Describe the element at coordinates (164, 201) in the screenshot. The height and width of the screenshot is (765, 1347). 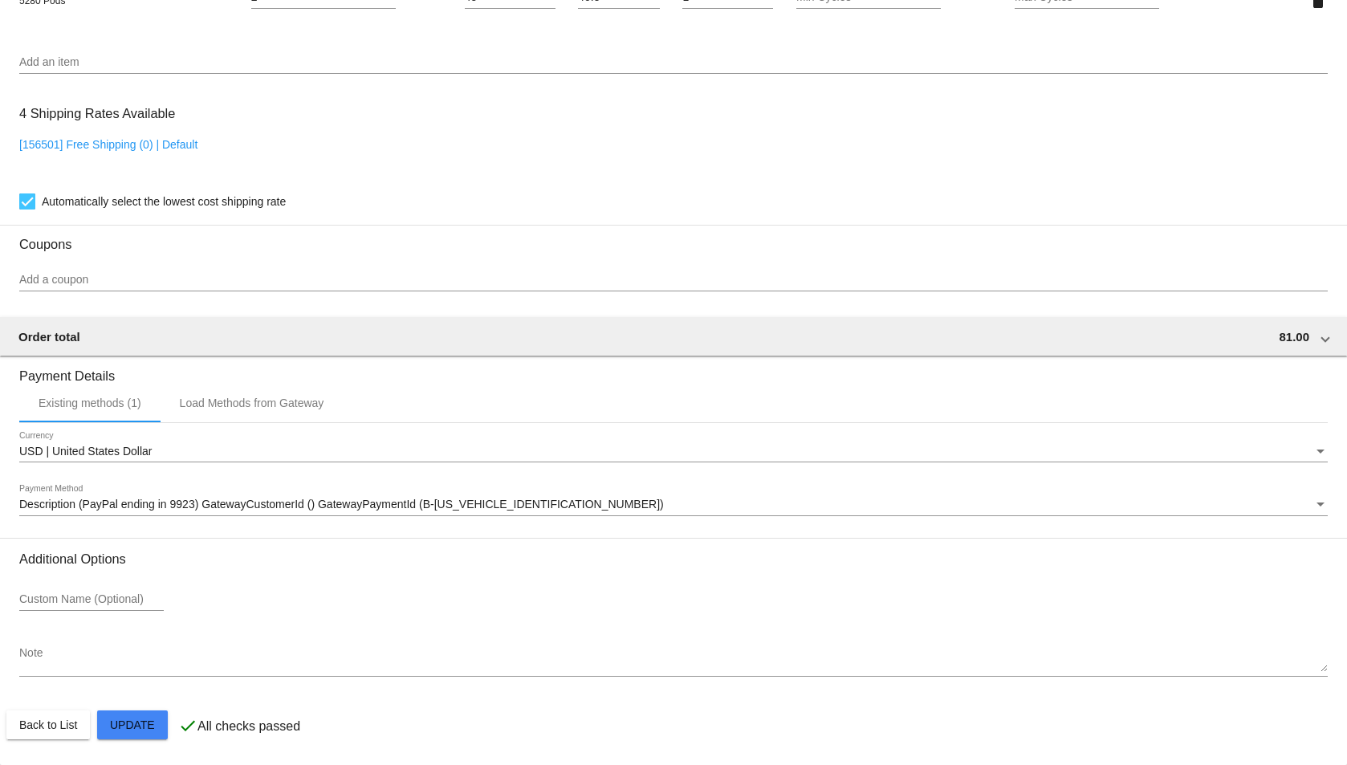
I see `span: Automatically select the lowest cost shipping rate` at that location.